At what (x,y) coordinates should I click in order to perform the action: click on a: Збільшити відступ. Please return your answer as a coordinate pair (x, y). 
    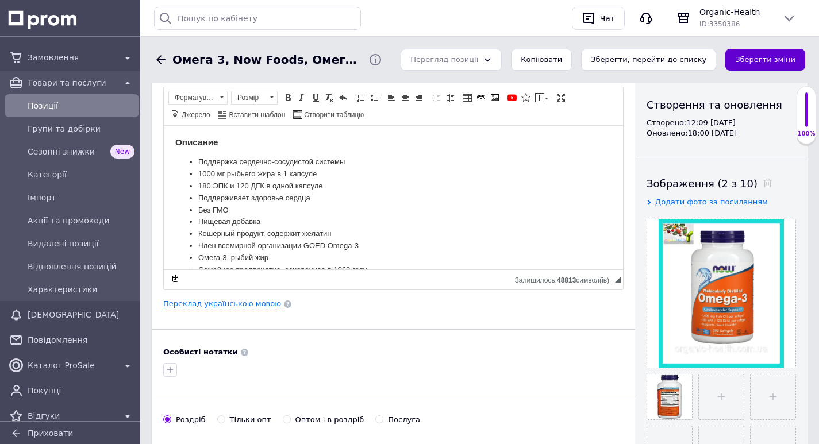
    Looking at the image, I should click on (450, 98).